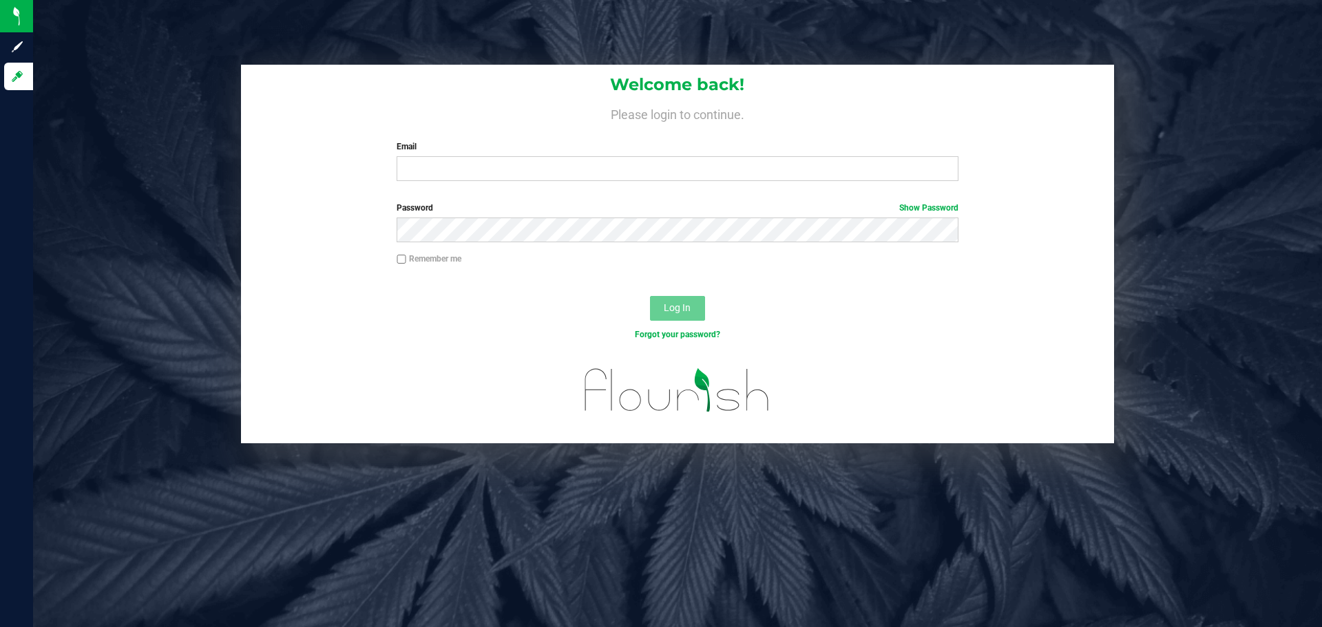 This screenshot has width=1322, height=627. Describe the element at coordinates (429, 259) in the screenshot. I see `label: Remember me` at that location.